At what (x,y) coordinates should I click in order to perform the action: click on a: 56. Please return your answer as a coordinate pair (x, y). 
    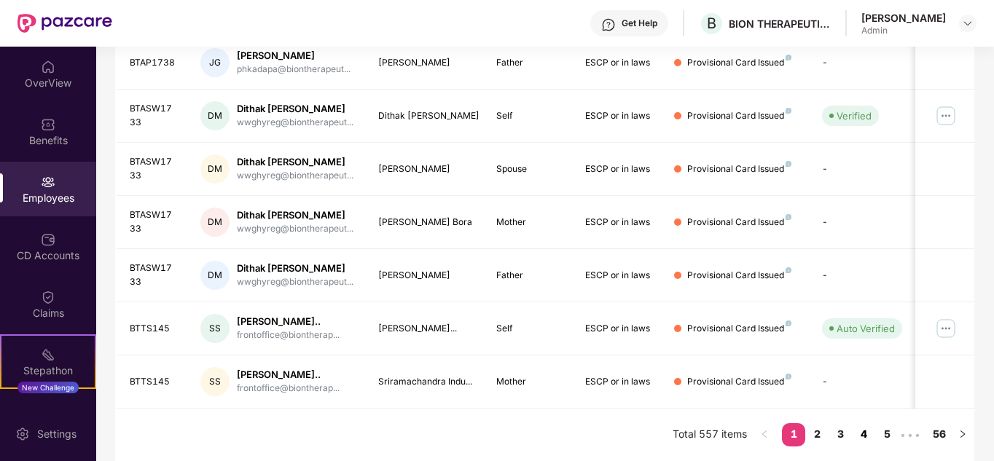
    Looking at the image, I should click on (940, 434).